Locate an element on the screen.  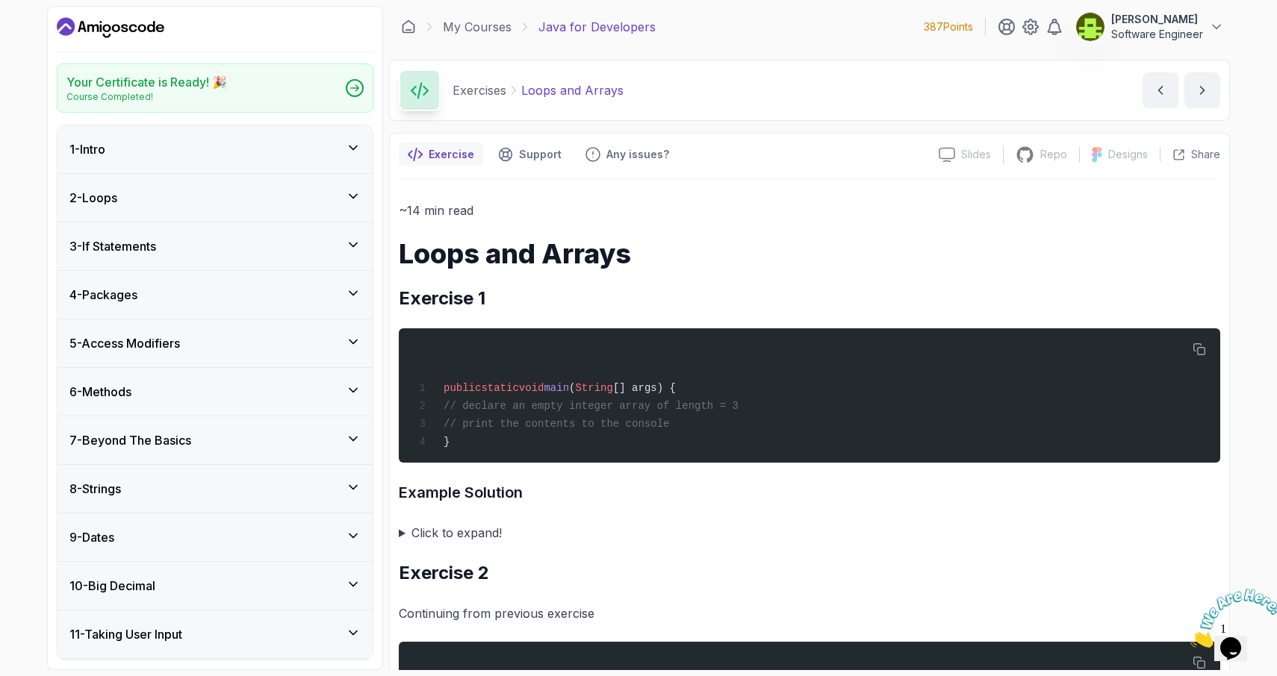
h3: Example Solution is located at coordinates (809, 493).